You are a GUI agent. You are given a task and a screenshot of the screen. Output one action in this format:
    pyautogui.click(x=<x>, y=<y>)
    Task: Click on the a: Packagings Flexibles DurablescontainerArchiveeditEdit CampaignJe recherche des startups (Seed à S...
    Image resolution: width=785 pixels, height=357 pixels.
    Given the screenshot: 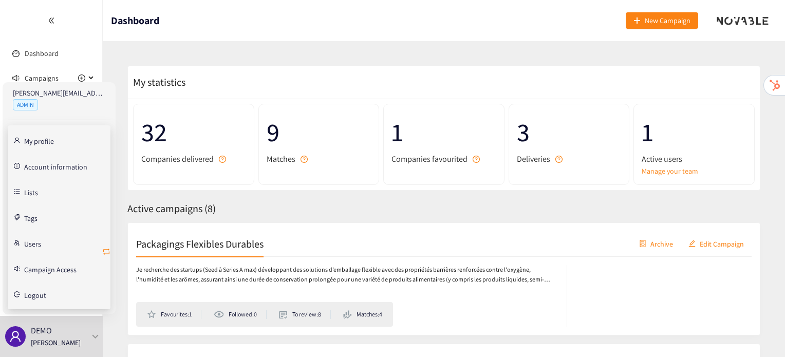 What is the action you would take?
    pyautogui.click(x=444, y=279)
    